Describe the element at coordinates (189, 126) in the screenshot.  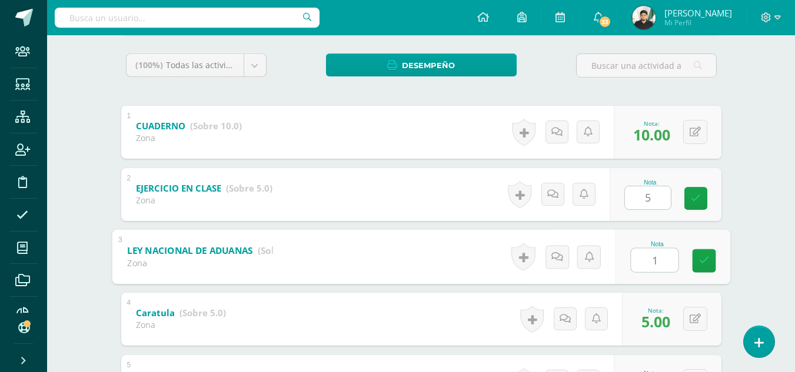
I see `a: CUADERNO (Sobre 10.0)` at that location.